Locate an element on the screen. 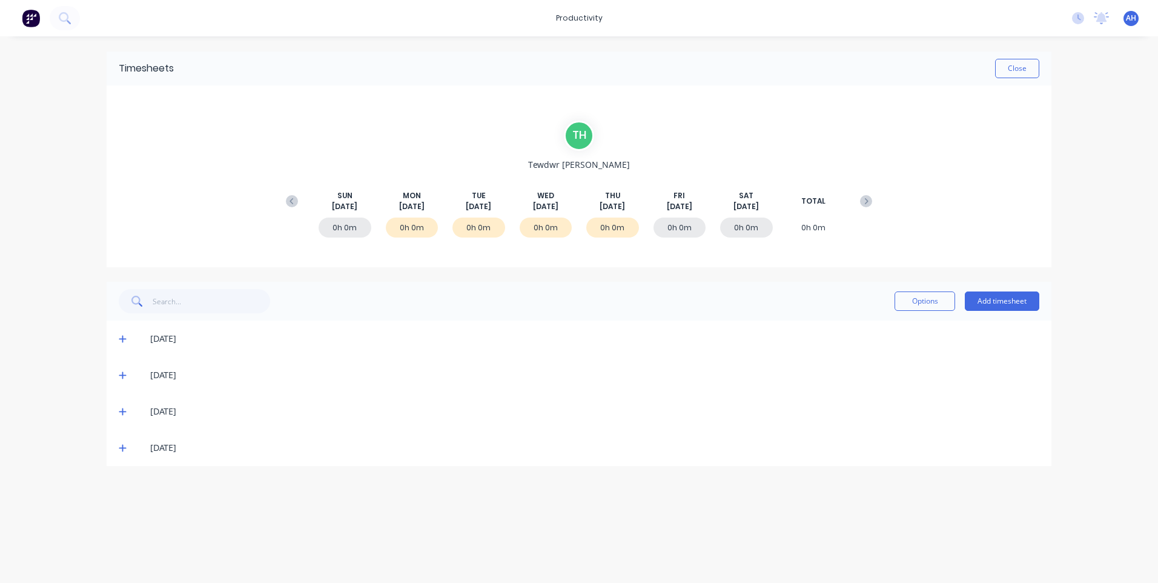  span: THU is located at coordinates (612, 196).